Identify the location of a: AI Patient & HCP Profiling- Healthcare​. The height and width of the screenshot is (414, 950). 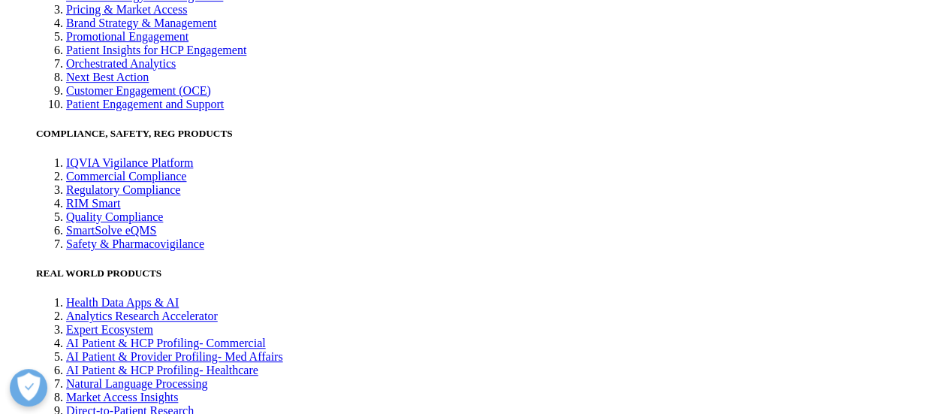
(162, 369).